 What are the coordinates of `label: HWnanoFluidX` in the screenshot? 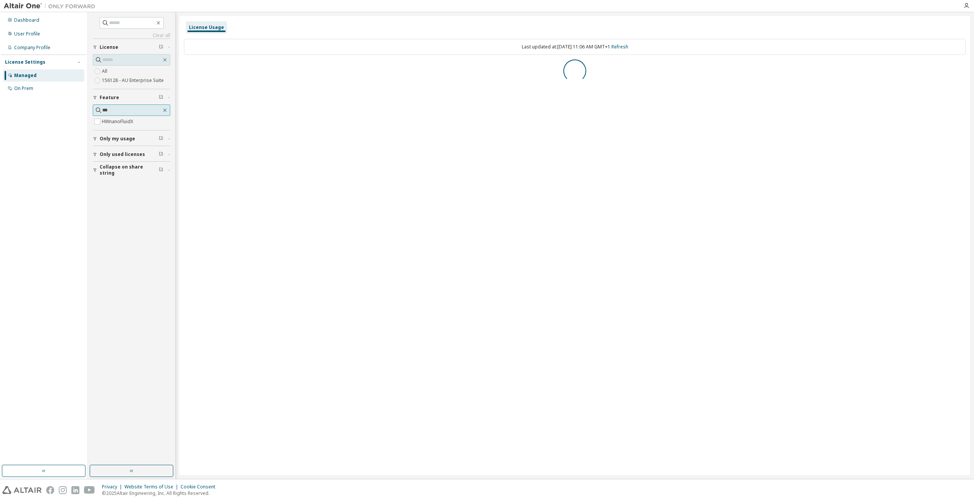 It's located at (118, 122).